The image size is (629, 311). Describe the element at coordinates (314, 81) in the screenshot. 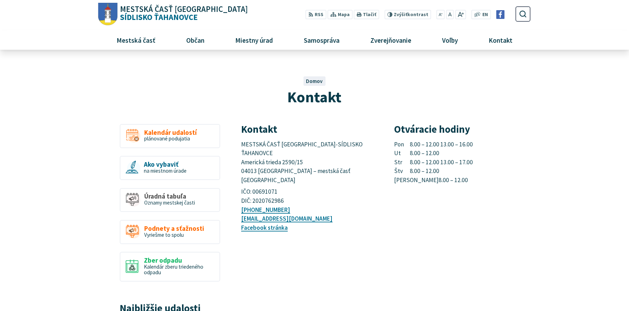

I see `span: Domov` at that location.